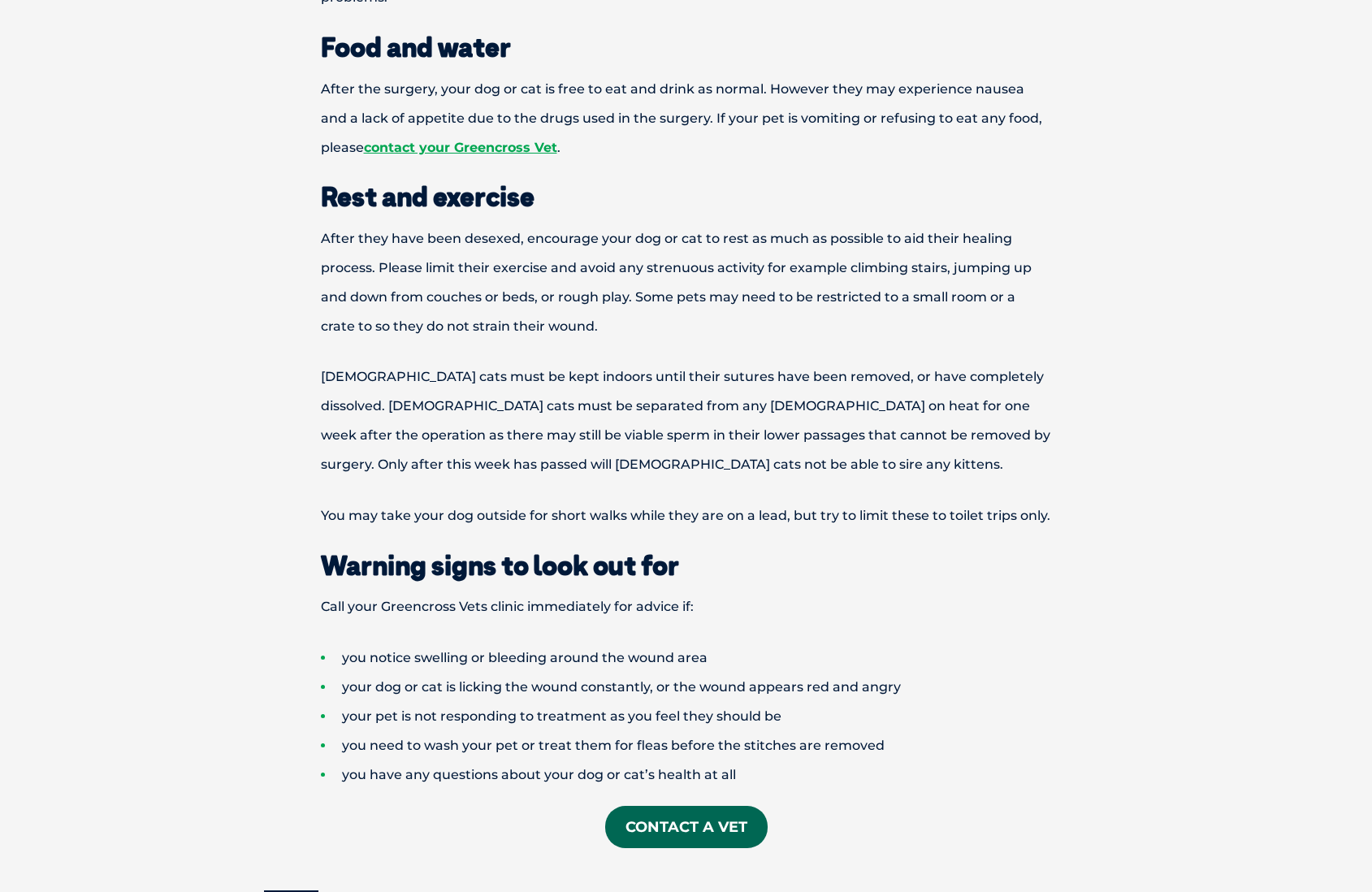  What do you see at coordinates (715, 775) in the screenshot?
I see `li: you have any questions about your dog or cat’s health at all` at bounding box center [715, 775].